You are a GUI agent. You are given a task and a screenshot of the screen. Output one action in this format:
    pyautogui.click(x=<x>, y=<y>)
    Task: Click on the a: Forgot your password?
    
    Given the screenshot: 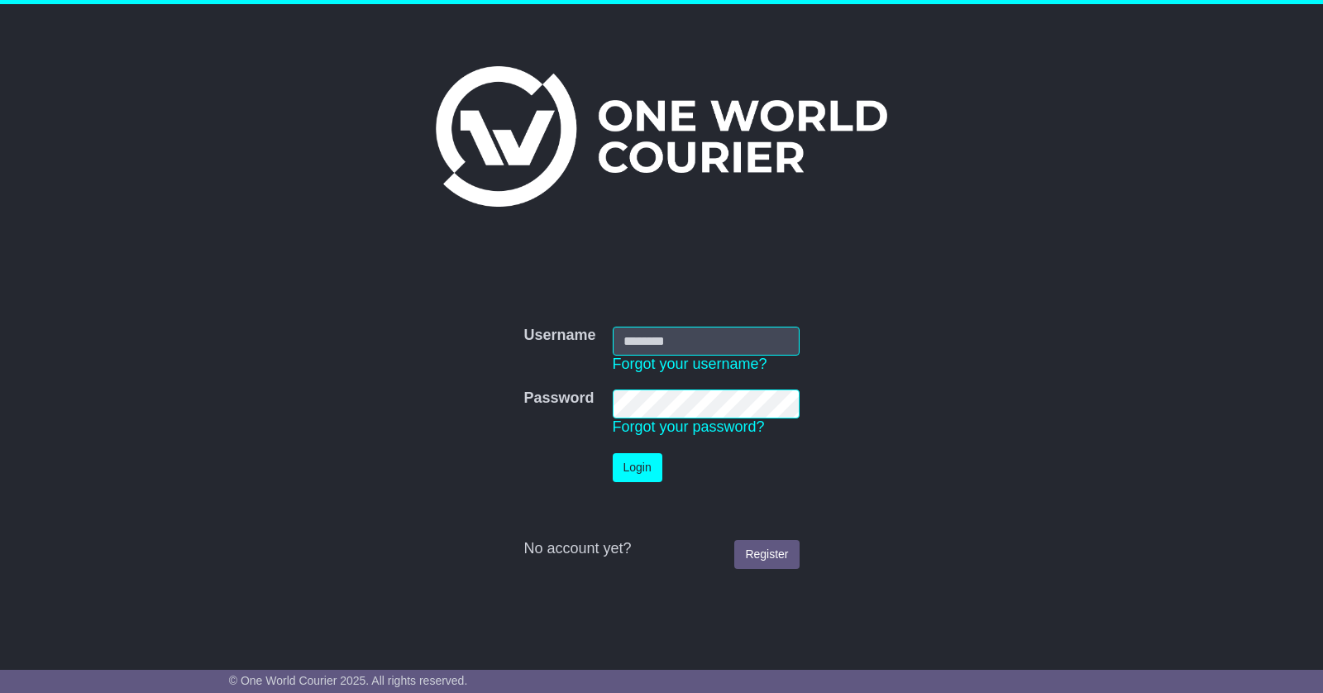 What is the action you would take?
    pyautogui.click(x=689, y=427)
    